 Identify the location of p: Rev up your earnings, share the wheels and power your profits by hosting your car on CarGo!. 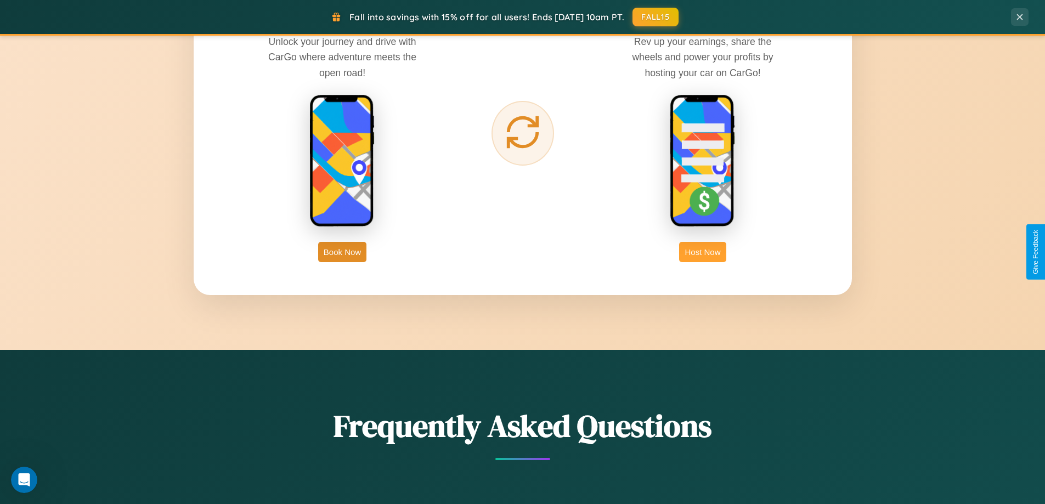
(703, 57).